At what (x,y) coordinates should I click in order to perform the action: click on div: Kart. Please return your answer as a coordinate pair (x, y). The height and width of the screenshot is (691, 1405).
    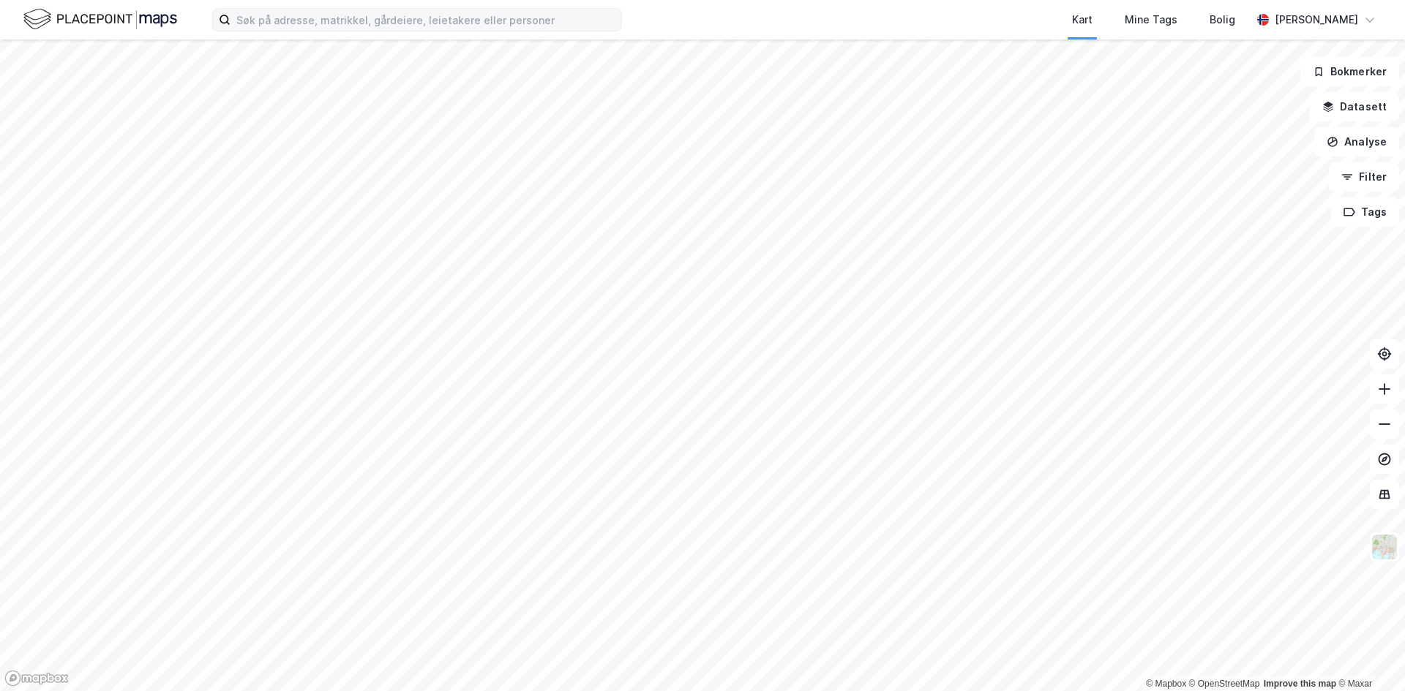
    Looking at the image, I should click on (1082, 20).